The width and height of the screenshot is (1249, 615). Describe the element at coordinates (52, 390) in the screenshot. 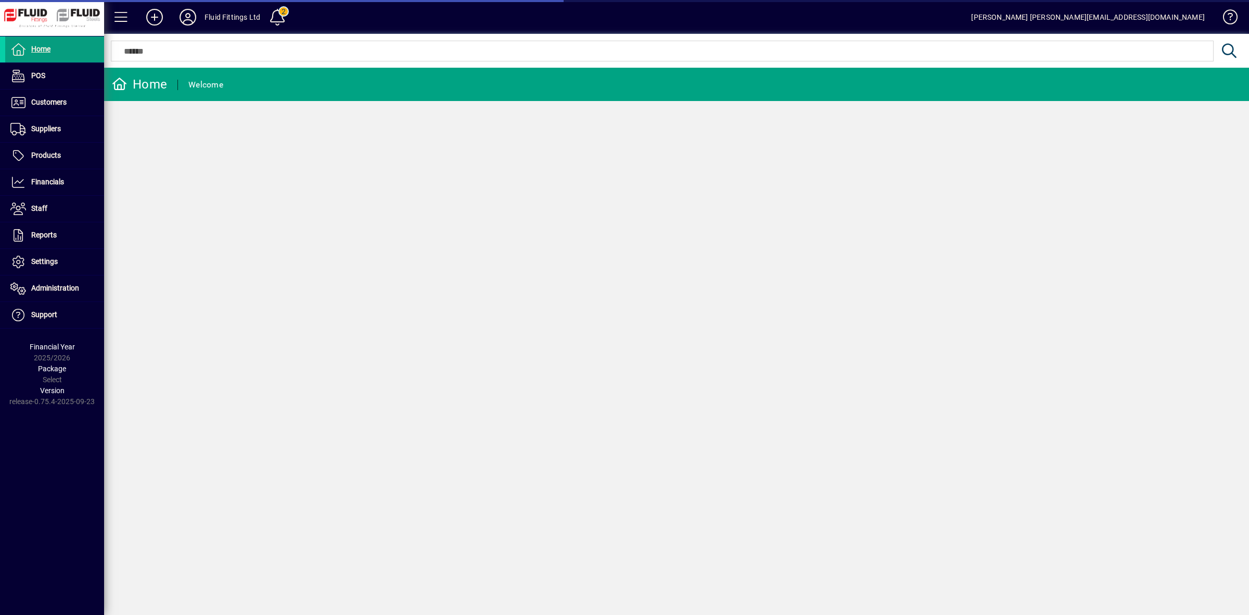

I see `span: Version` at that location.